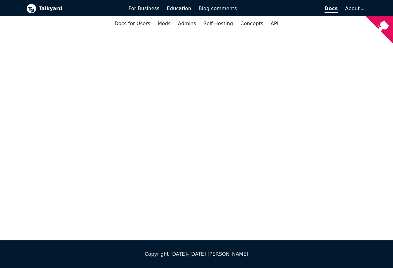  What do you see at coordinates (187, 24) in the screenshot?
I see `a: Admins` at bounding box center [187, 24].